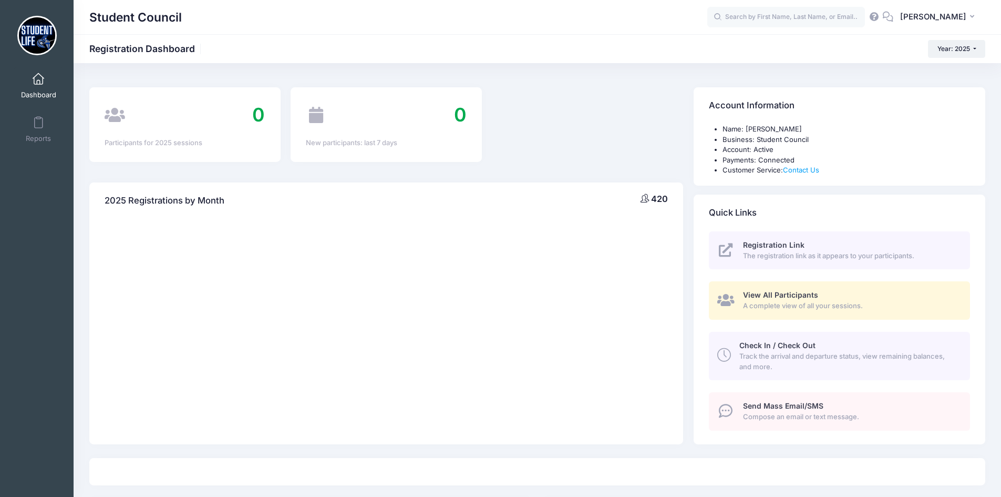 The height and width of the screenshot is (497, 1001). What do you see at coordinates (839, 300) in the screenshot?
I see `a: View All Participants A complete view of all your sessions.` at bounding box center [839, 300].